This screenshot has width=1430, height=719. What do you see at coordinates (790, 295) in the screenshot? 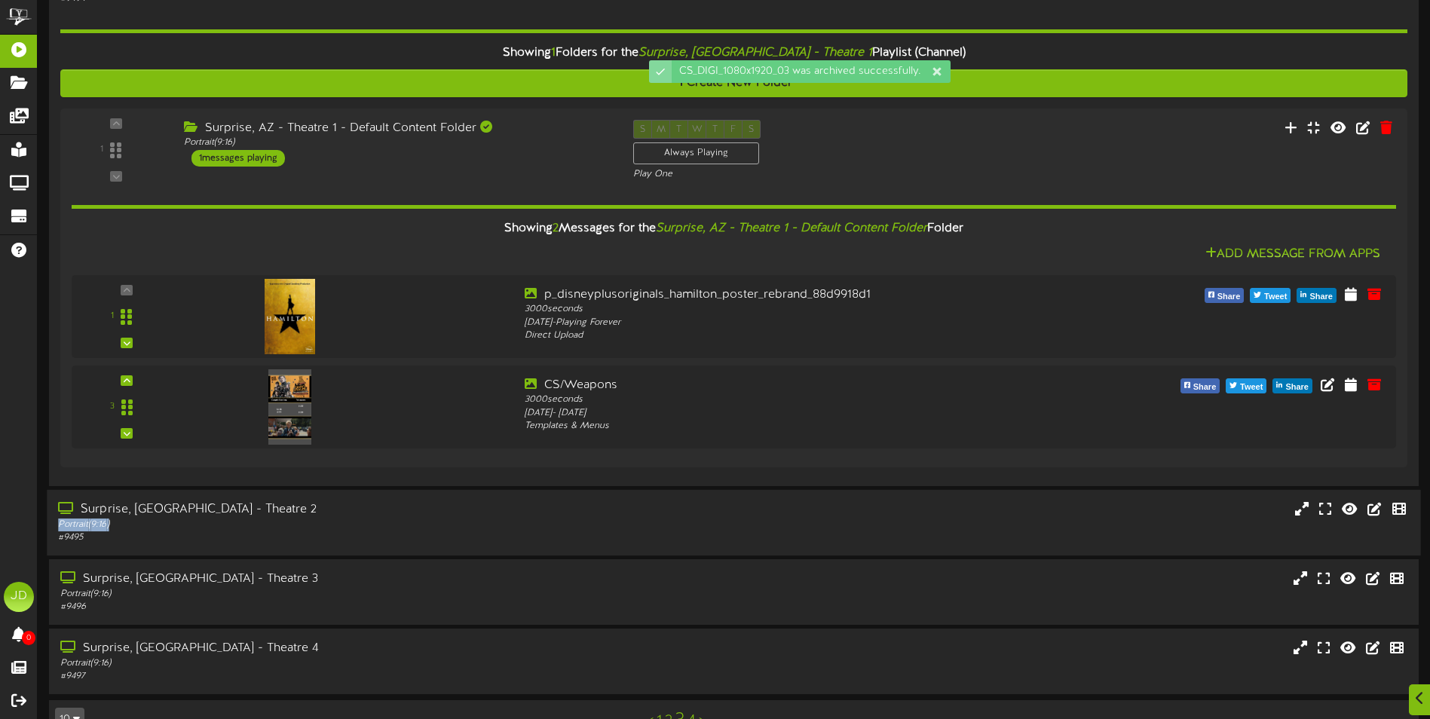
I see `div: p_disneyplusoriginals_hamilton_poster_rebrand_88d9918d1` at bounding box center [790, 295].